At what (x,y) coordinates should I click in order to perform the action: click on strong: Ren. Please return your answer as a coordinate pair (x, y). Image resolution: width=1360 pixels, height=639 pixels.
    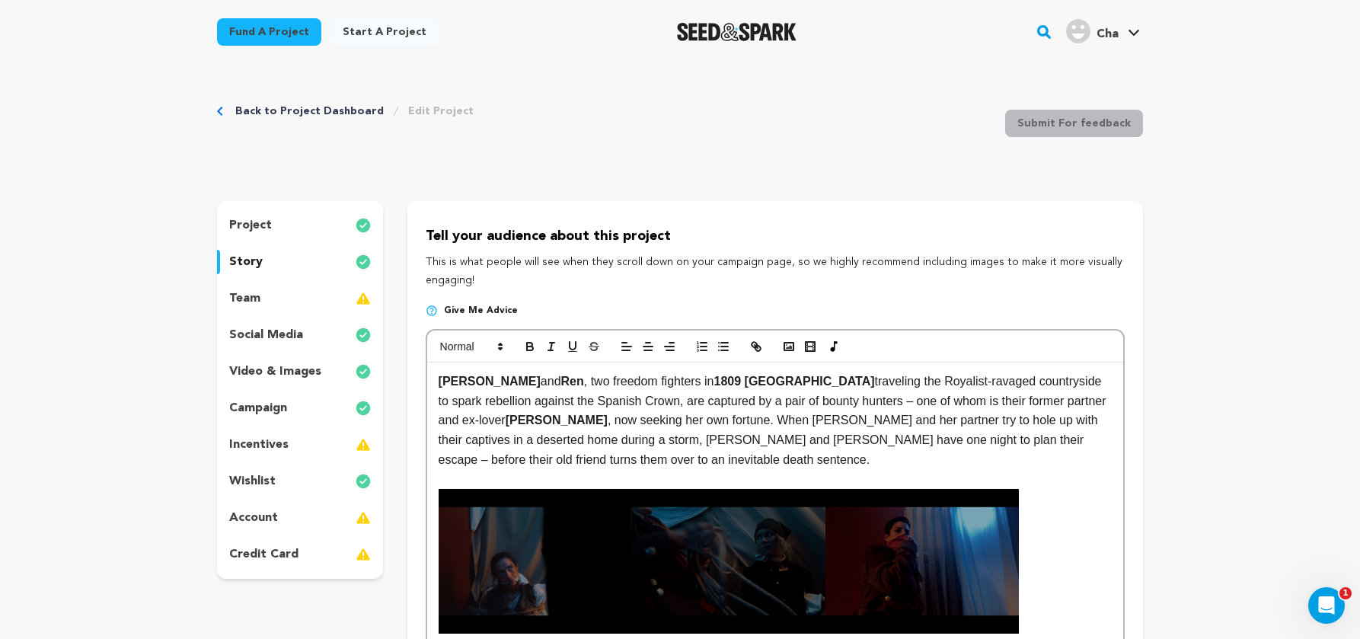
    Looking at the image, I should click on (573, 381).